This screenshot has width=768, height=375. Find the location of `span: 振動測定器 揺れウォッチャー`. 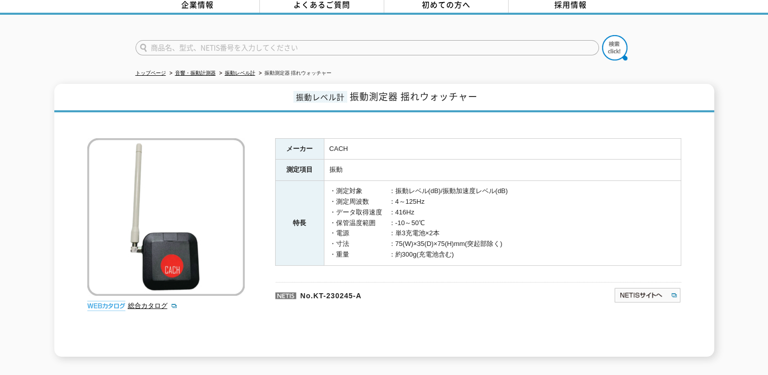

span: 振動測定器 揺れウォッチャー is located at coordinates (414, 96).